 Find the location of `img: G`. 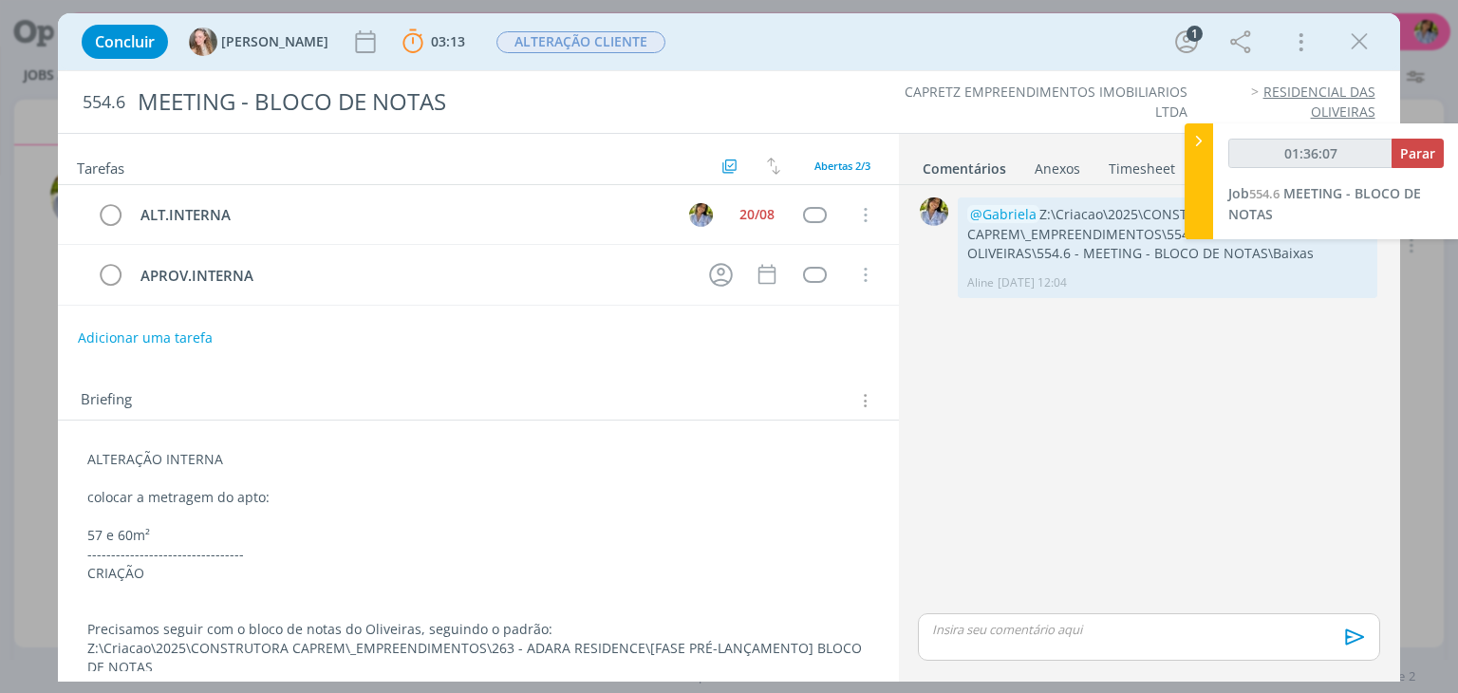

img: G is located at coordinates (203, 42).